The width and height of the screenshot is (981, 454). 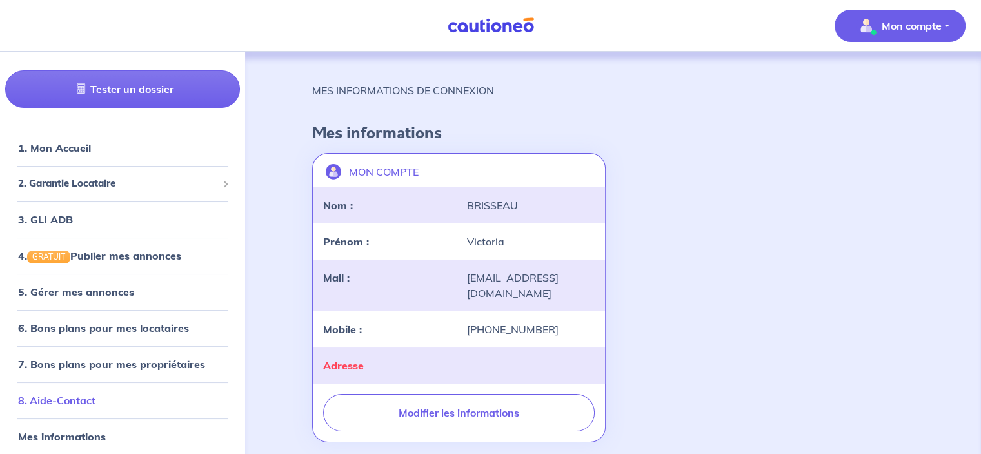 What do you see at coordinates (54, 148) in the screenshot?
I see `a: 1. Mon Accueil` at bounding box center [54, 148].